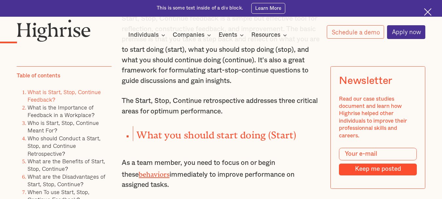  Describe the element at coordinates (61, 111) in the screenshot. I see `a: What is the Importance of Feedback in a Workplace?` at that location.